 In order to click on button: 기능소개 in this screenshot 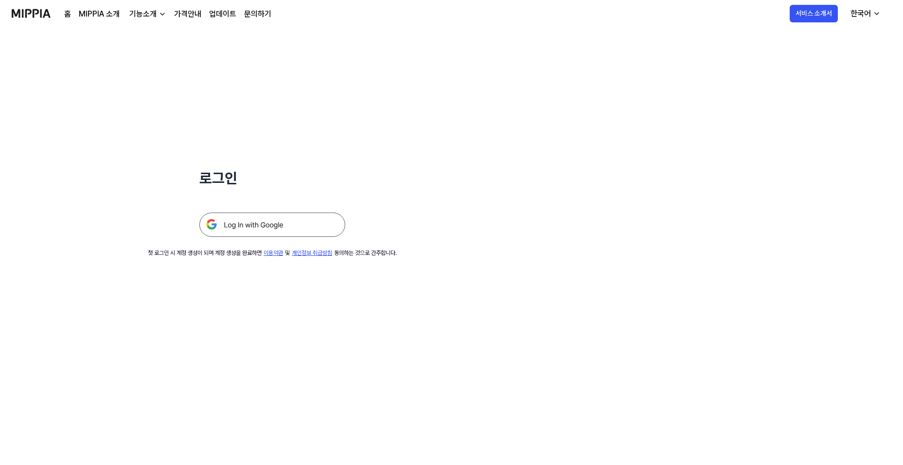, I will do `click(147, 14)`.